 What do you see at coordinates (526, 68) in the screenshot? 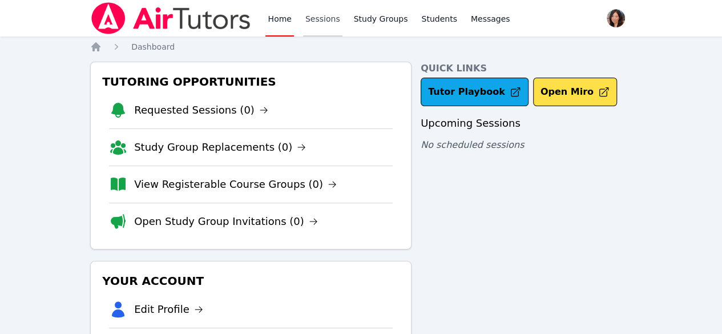
I see `h4: Quick Links` at bounding box center [526, 68].